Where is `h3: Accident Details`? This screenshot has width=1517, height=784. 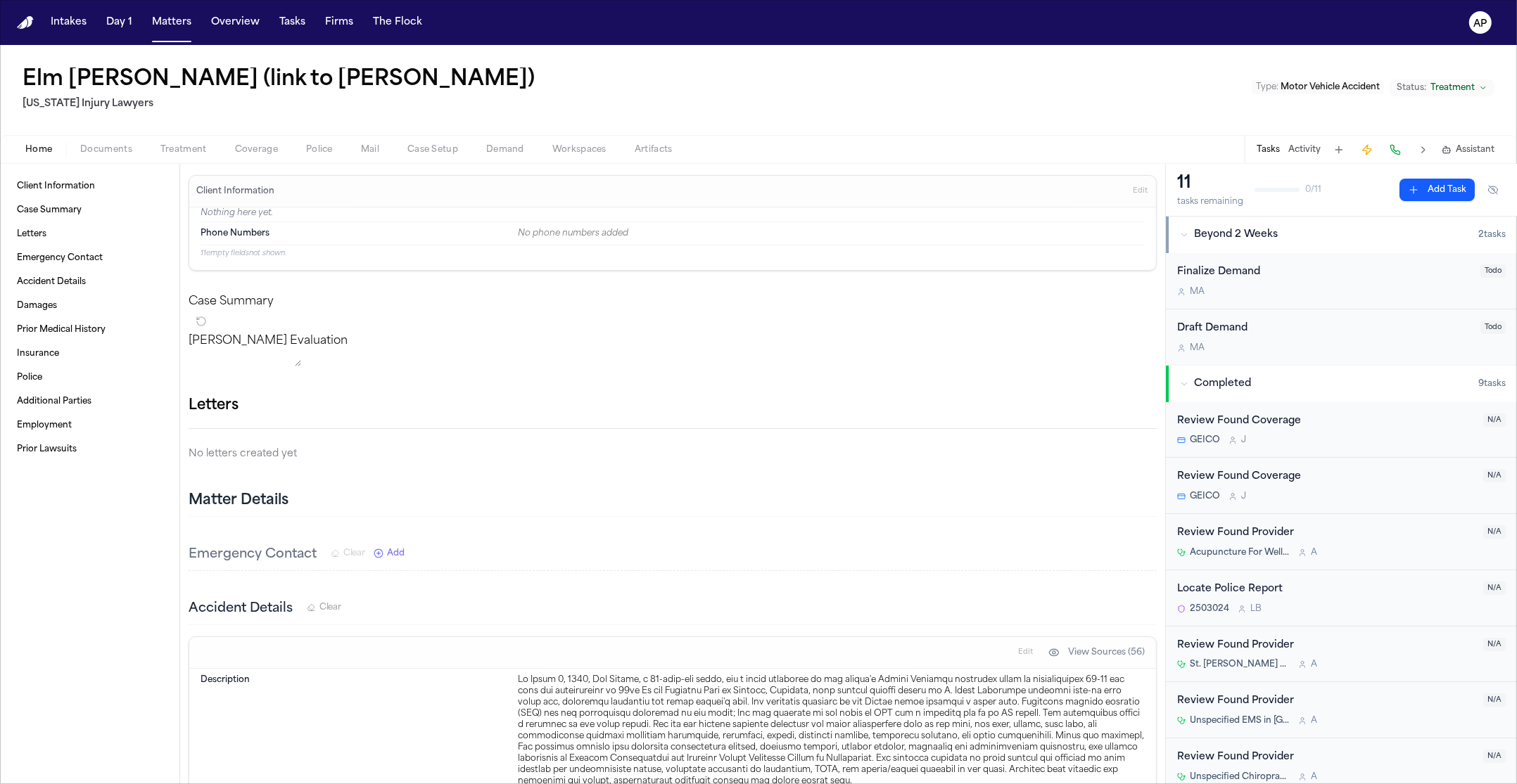
h3: Accident Details is located at coordinates (241, 609).